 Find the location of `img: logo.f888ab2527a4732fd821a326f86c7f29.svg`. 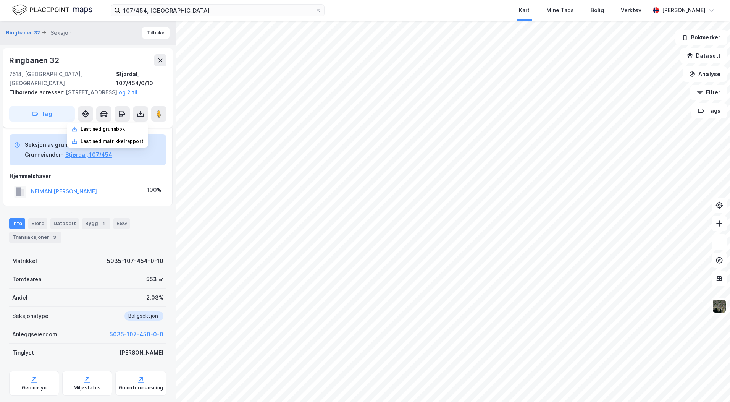

img: logo.f888ab2527a4732fd821a326f86c7f29.svg is located at coordinates (52, 10).